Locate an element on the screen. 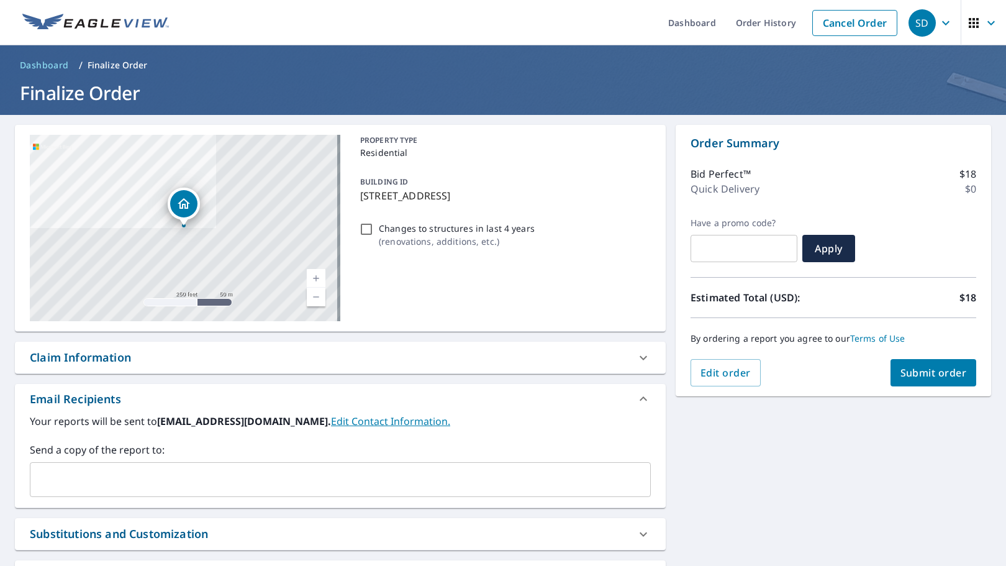  div: SD is located at coordinates (922, 23).